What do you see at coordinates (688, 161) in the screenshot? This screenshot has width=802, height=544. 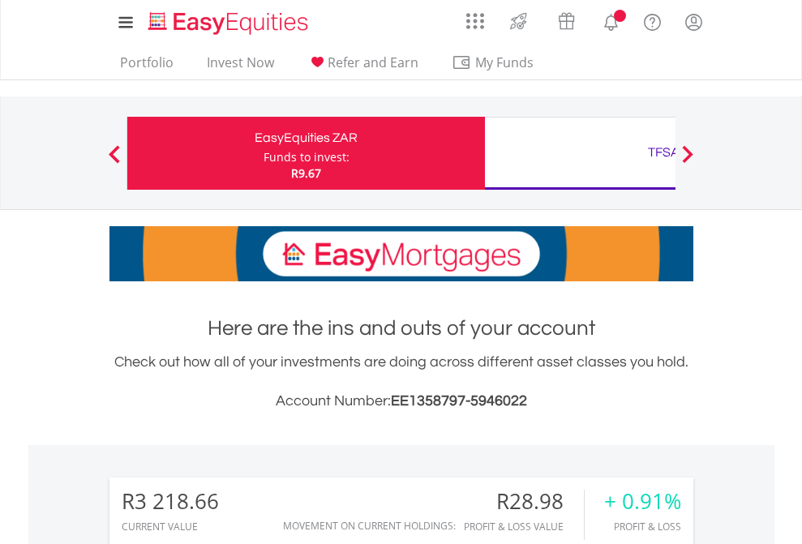 I see `button: Next` at bounding box center [688, 161].